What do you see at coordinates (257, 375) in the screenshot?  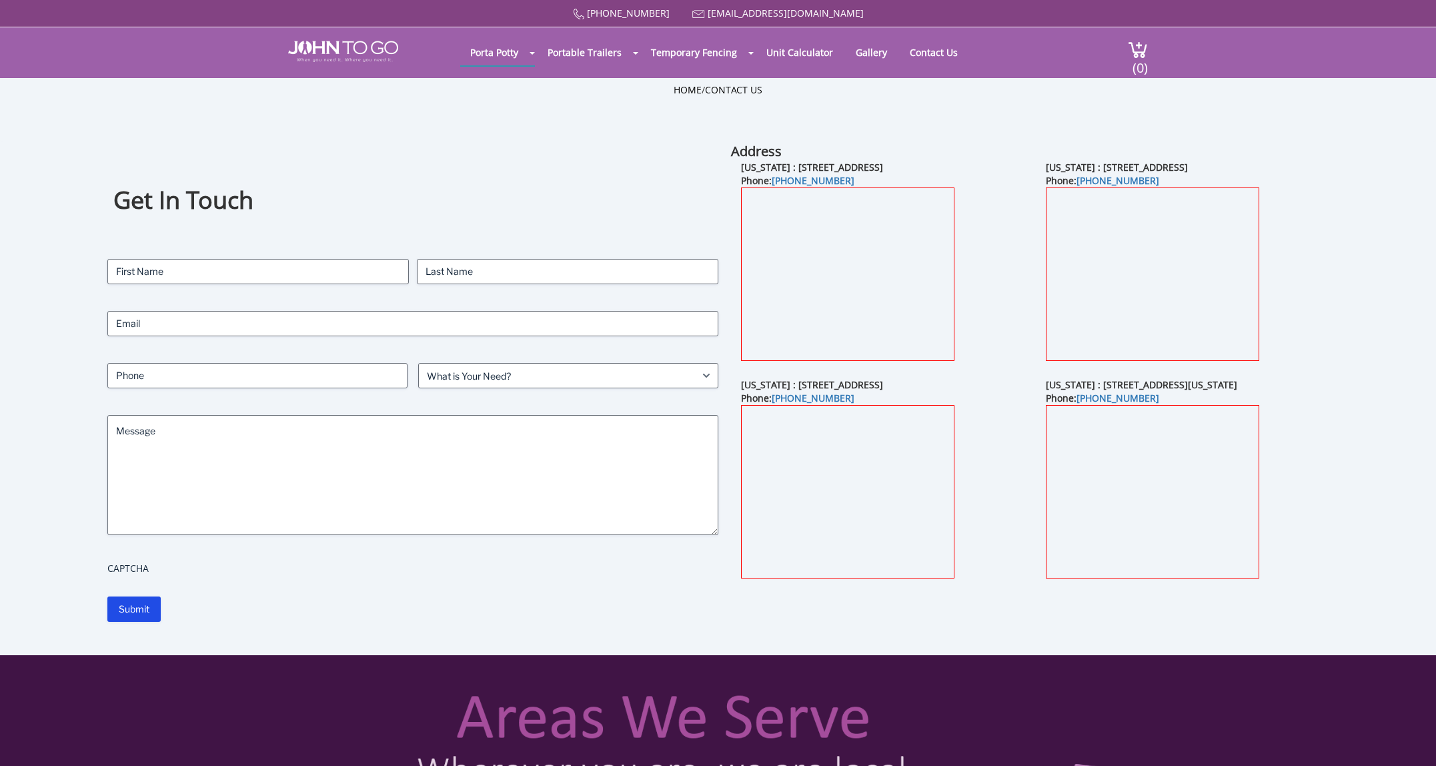 I see `input: Phone` at bounding box center [257, 375].